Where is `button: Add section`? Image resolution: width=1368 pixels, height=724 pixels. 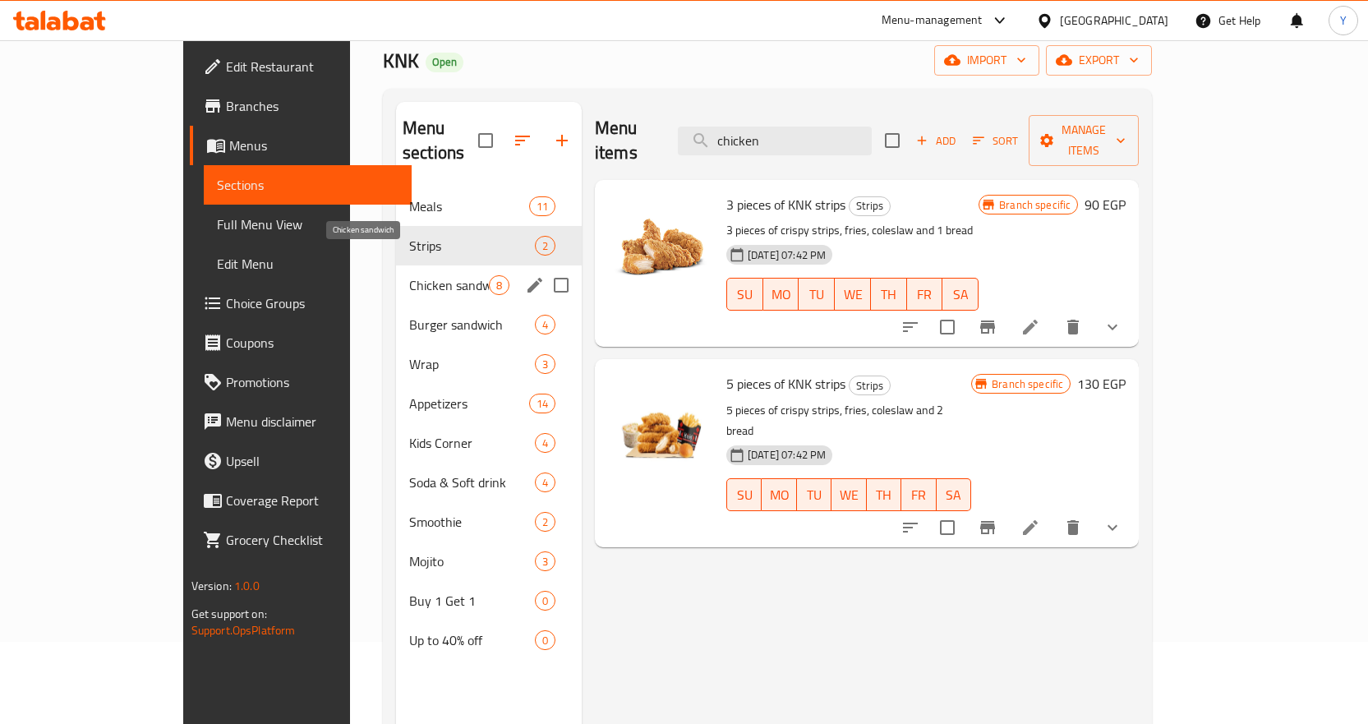 button: Add section is located at coordinates (562, 141).